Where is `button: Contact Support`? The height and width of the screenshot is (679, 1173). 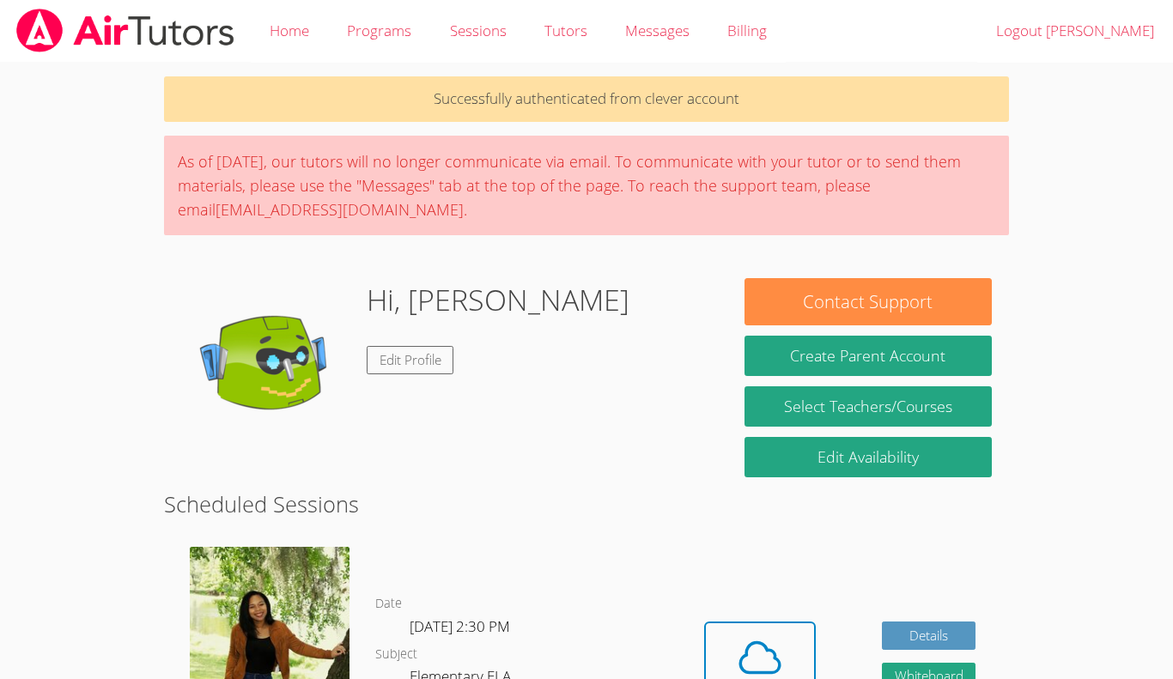 button: Contact Support is located at coordinates (868, 301).